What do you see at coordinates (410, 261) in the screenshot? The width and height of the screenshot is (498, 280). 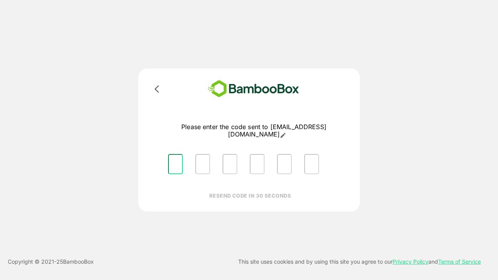 I see `a: Privacy Policy` at bounding box center [410, 261].